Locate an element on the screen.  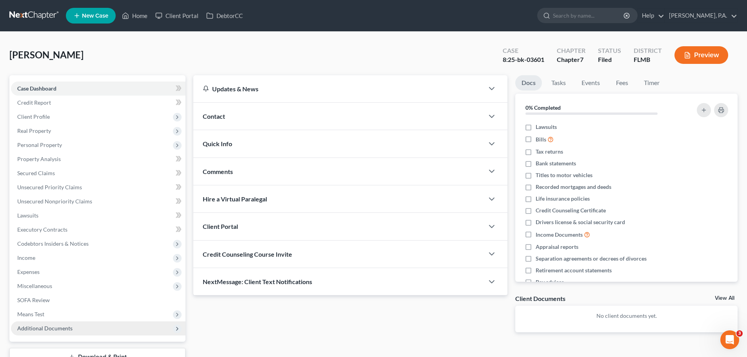
span: Life insurance policies is located at coordinates (563, 199).